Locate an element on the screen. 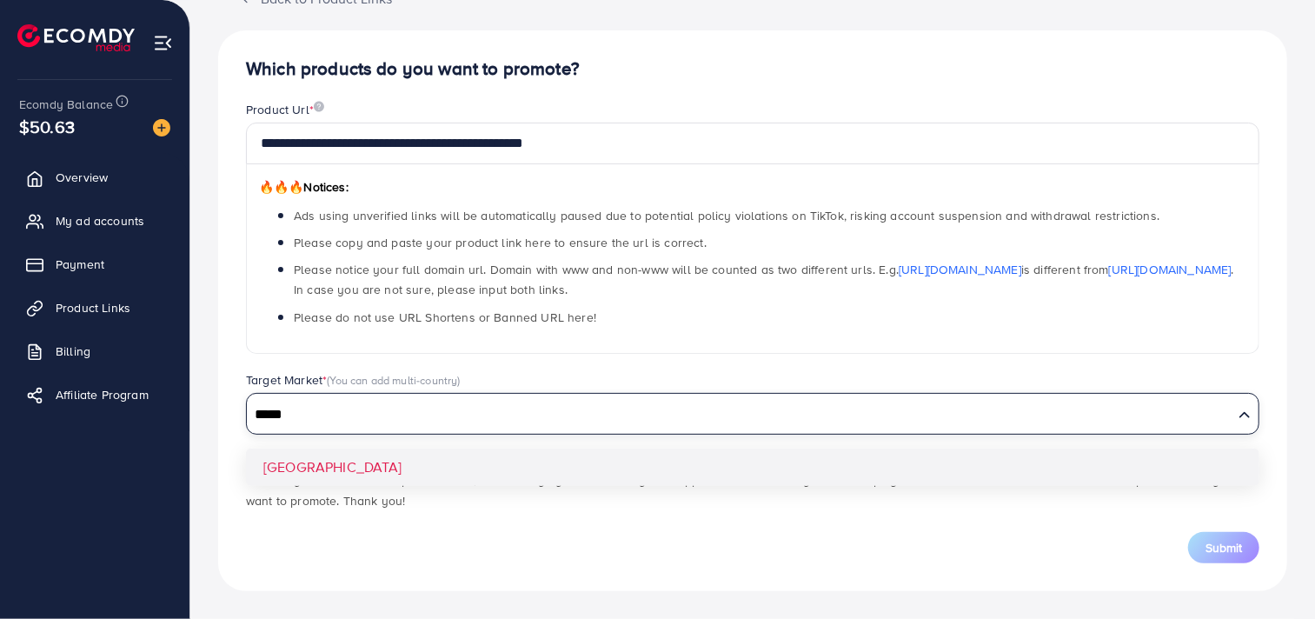  span: Ads using unverified links will be automatically paused due to potential policy violations on Tik... is located at coordinates (727, 216).